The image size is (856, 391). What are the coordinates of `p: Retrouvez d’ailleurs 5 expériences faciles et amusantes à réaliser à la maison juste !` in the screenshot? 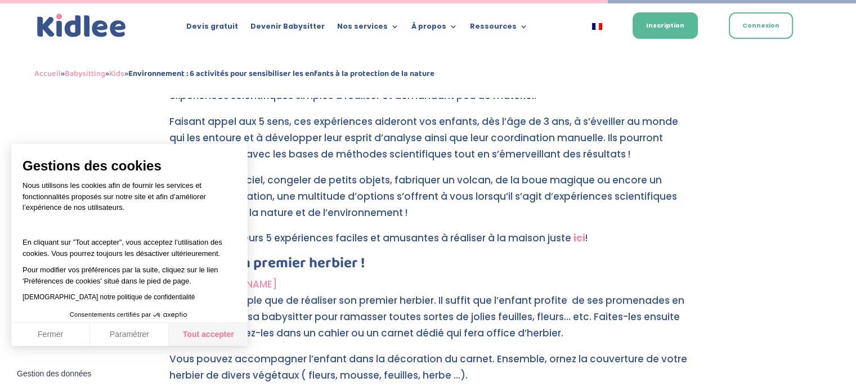 It's located at (428, 243).